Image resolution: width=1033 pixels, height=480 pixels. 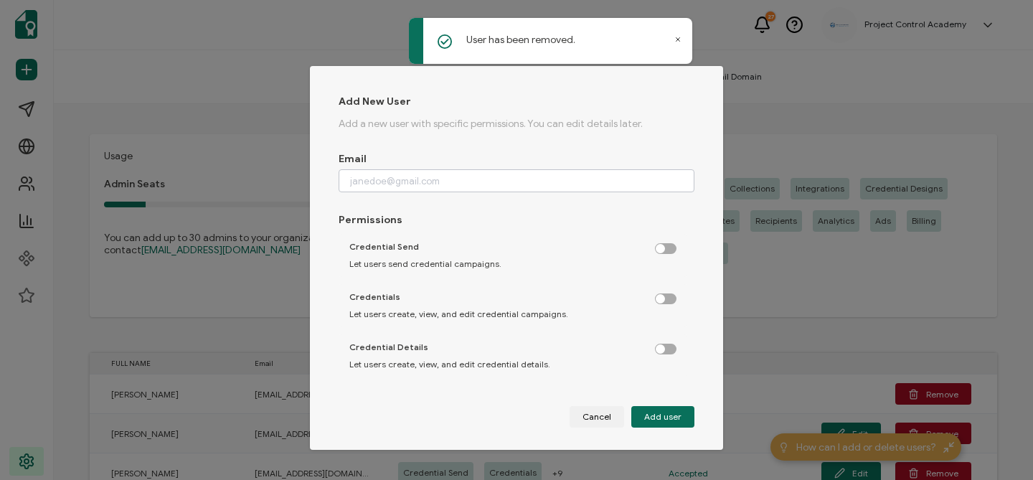 What do you see at coordinates (517, 102) in the screenshot?
I see `h1: Add New User` at bounding box center [517, 102].